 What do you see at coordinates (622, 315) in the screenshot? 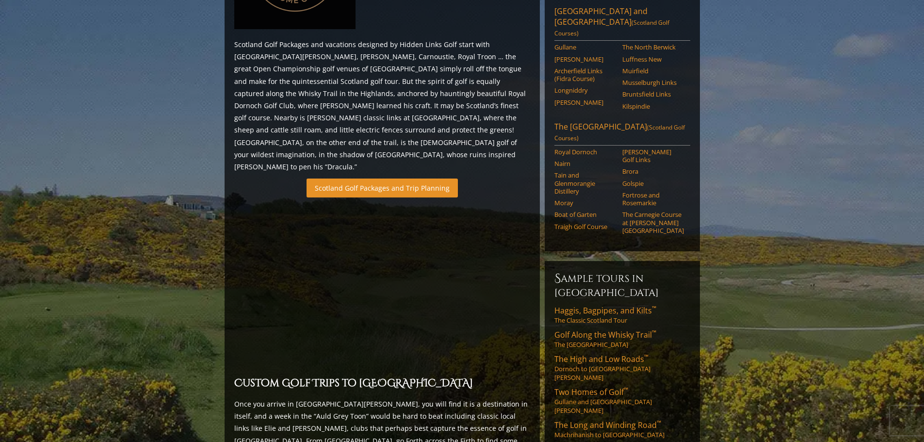
I see `a: Haggis, Bagpipes, and Kilts™The Classic Scotland Tour` at bounding box center [622, 315].